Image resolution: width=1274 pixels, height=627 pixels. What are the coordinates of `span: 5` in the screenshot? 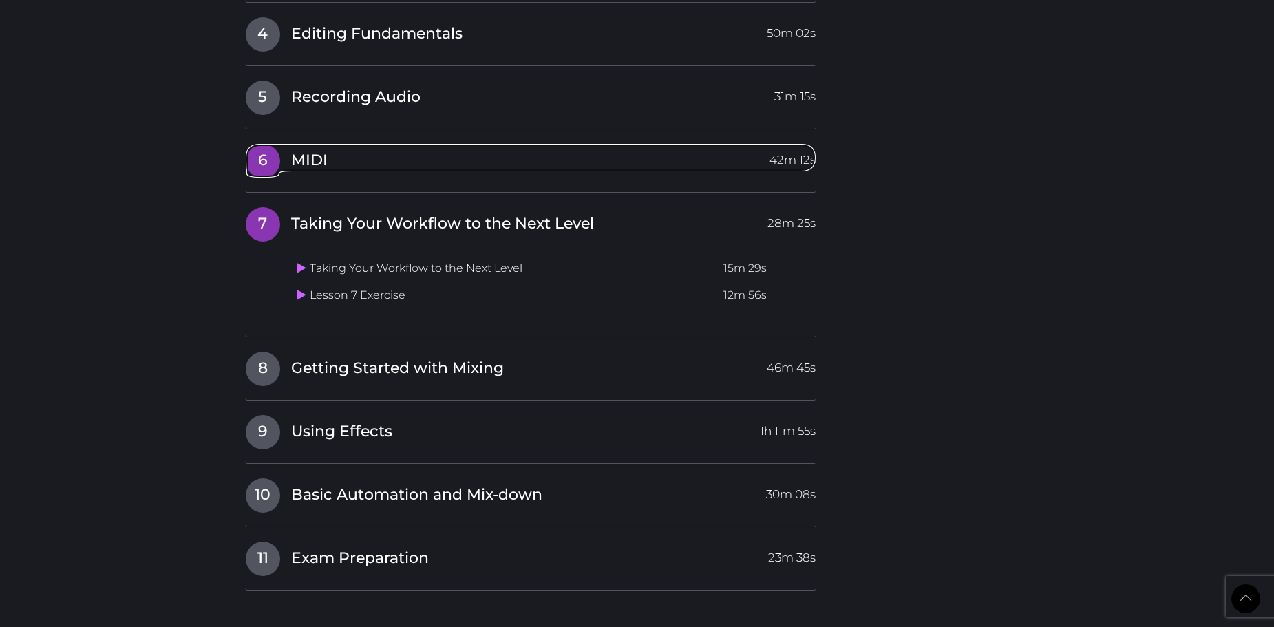 It's located at (263, 98).